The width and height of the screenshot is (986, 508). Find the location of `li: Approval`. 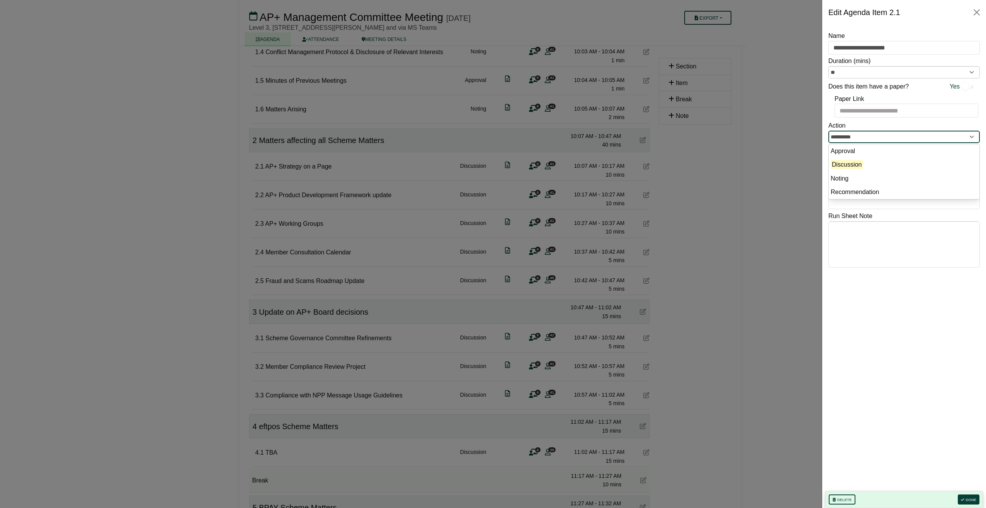

li: Approval is located at coordinates (904, 151).